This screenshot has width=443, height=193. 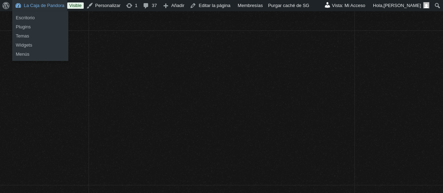 I want to click on span: Vivos, so click(x=146, y=64).